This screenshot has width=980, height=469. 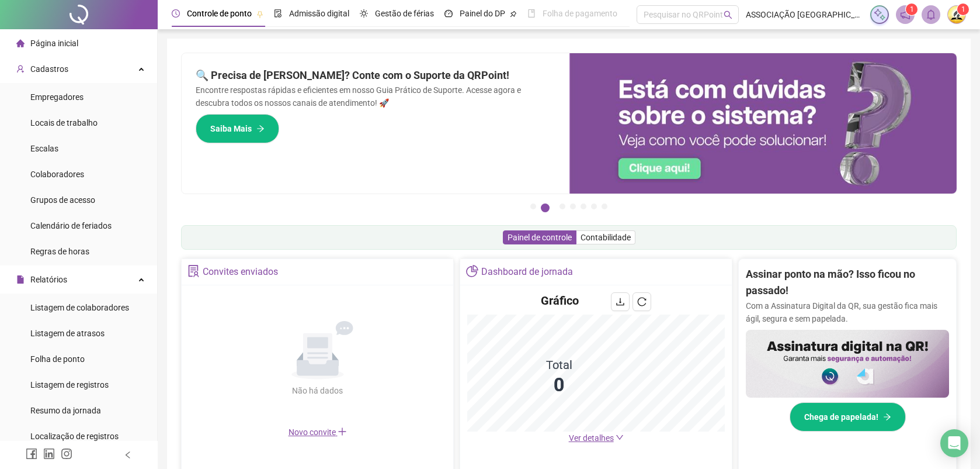 What do you see at coordinates (848, 282) in the screenshot?
I see `h2: Assinar ponto na mão? Isso ficou no passado!` at bounding box center [848, 282].